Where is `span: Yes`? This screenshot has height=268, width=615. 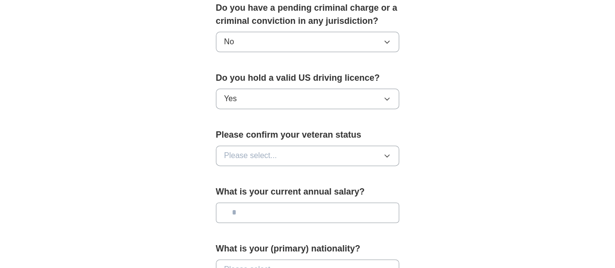 span: Yes is located at coordinates (231, 99).